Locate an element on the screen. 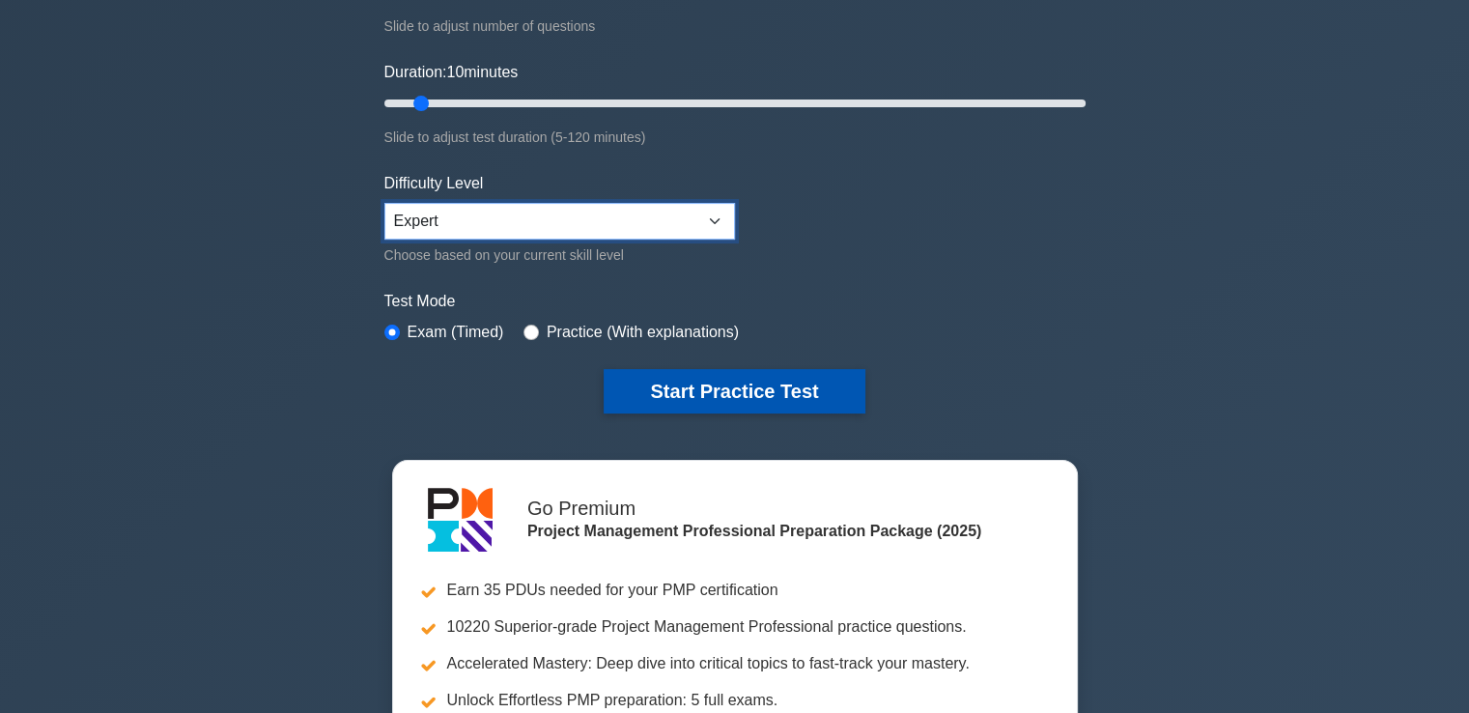 The image size is (1469, 713). div: Slide to adjust number of questions is located at coordinates (735, 26).